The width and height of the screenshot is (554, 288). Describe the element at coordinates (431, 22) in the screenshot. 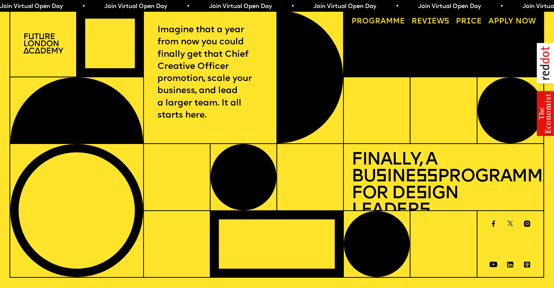

I see `a: Reviews` at that location.